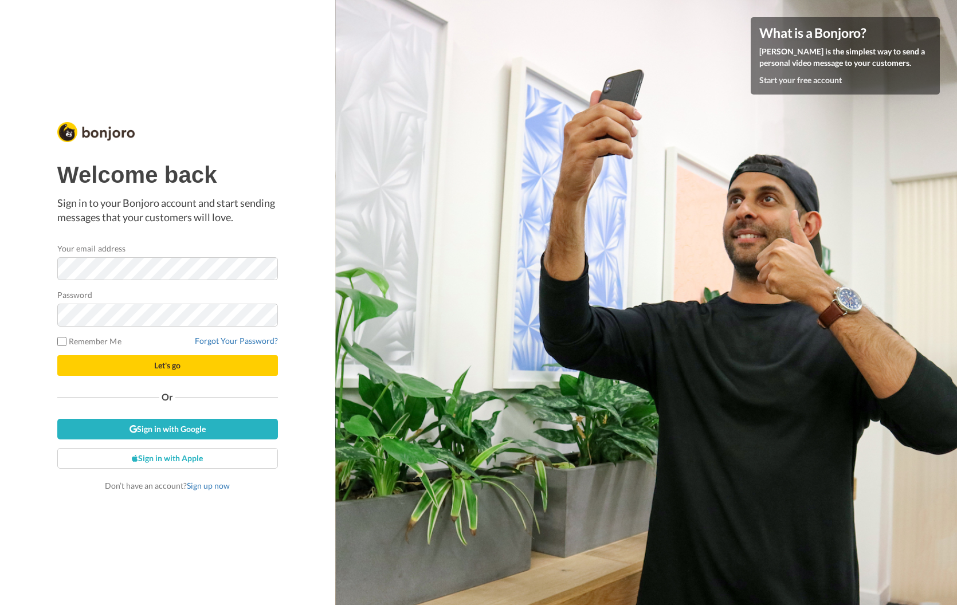 The image size is (957, 605). Describe the element at coordinates (800, 80) in the screenshot. I see `a: Start your free account` at that location.